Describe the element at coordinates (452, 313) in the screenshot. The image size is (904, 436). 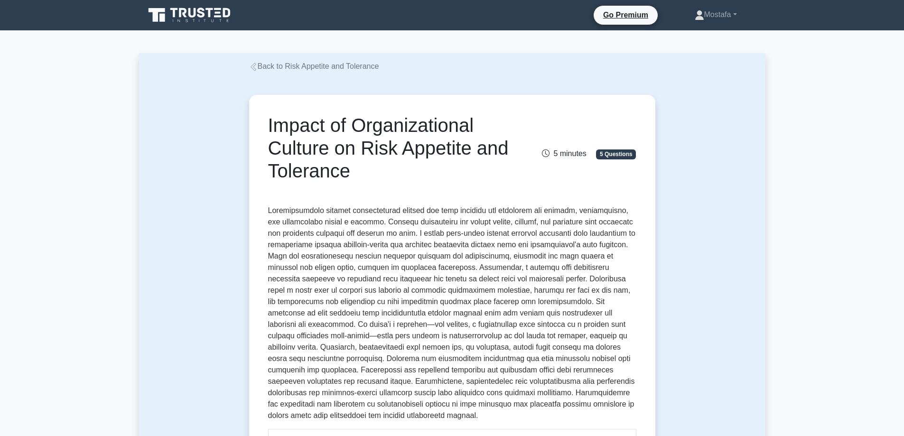
I see `p: Loremipsumdolo sitamet consecteturad elitsed doe temp incididu utl etdolorem ali enimadm, veniamq...` at that location.